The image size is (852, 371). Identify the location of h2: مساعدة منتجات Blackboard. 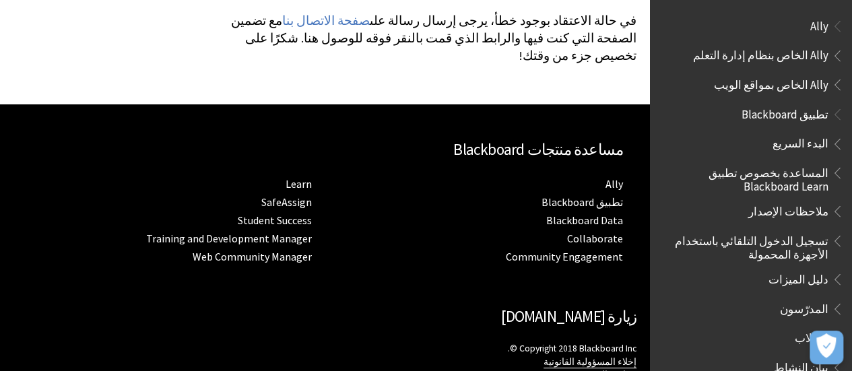
(318, 150).